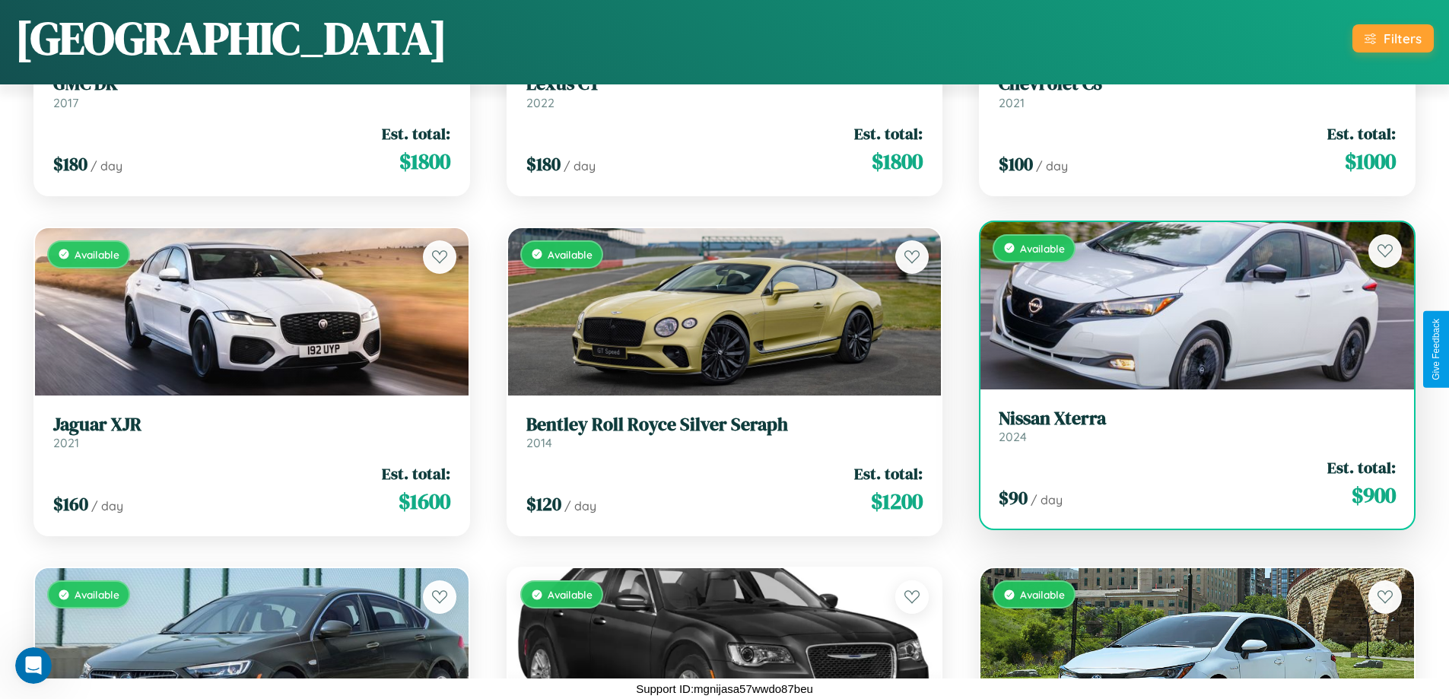 The width and height of the screenshot is (1449, 699). I want to click on h3: Chevrolet C8, so click(1197, 84).